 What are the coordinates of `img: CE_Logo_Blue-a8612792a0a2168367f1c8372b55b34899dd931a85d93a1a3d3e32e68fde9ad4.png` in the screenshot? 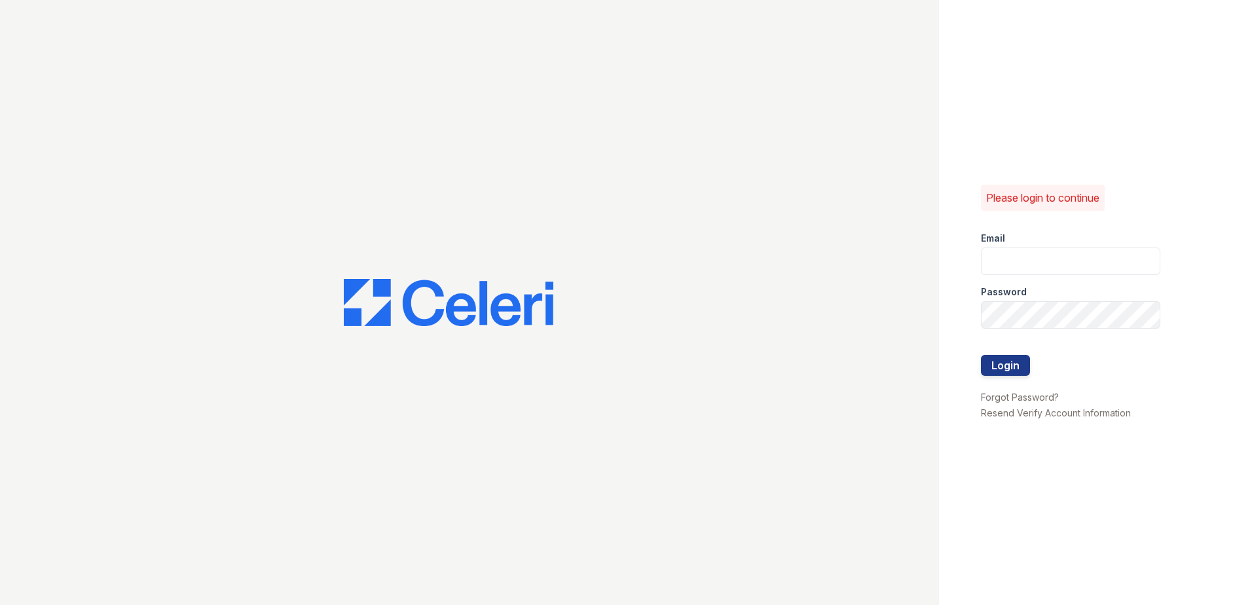 It's located at (449, 302).